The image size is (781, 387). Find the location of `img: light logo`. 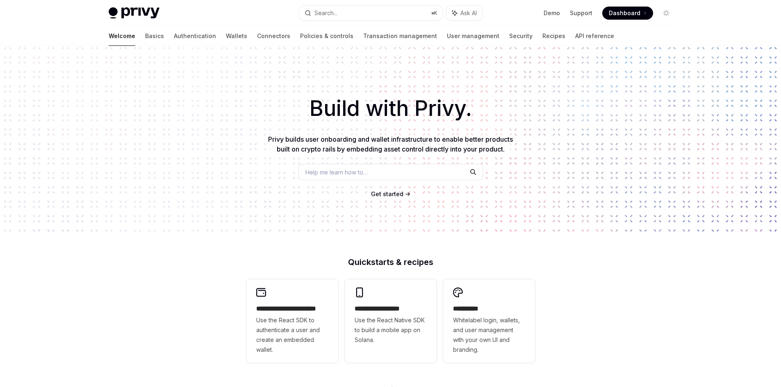

img: light logo is located at coordinates (134, 13).